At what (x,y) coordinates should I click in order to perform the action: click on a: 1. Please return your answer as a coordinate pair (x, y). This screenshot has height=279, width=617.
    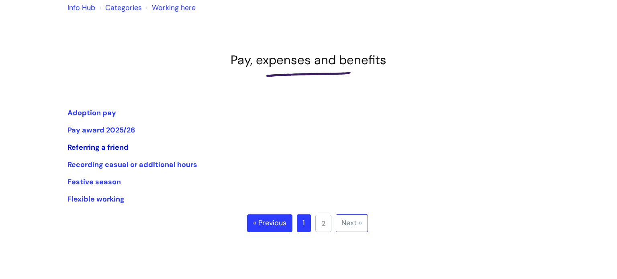
    Looking at the image, I should click on (304, 223).